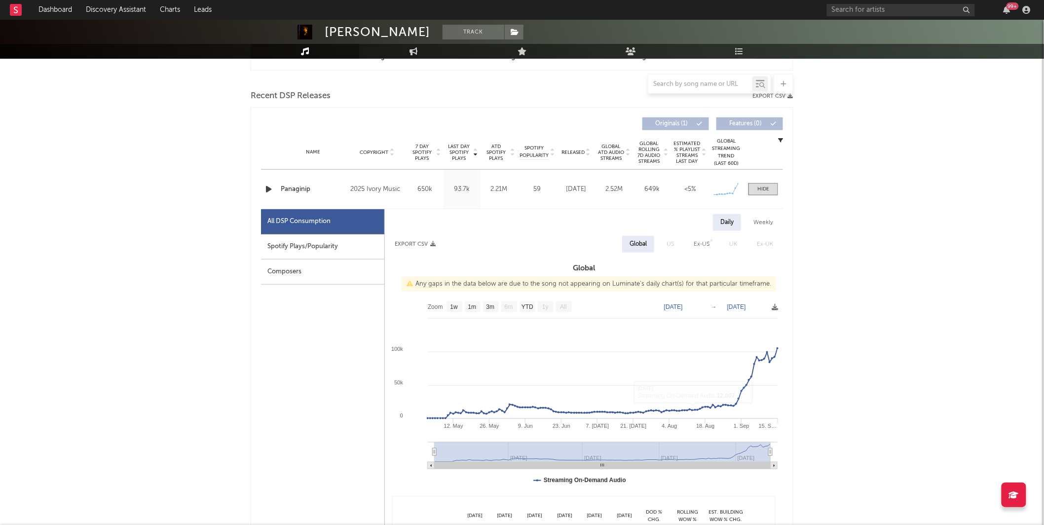 The width and height of the screenshot is (1044, 525). What do you see at coordinates (459, 152) in the screenshot?
I see `span: Last Day Spotify Plays` at bounding box center [459, 152].